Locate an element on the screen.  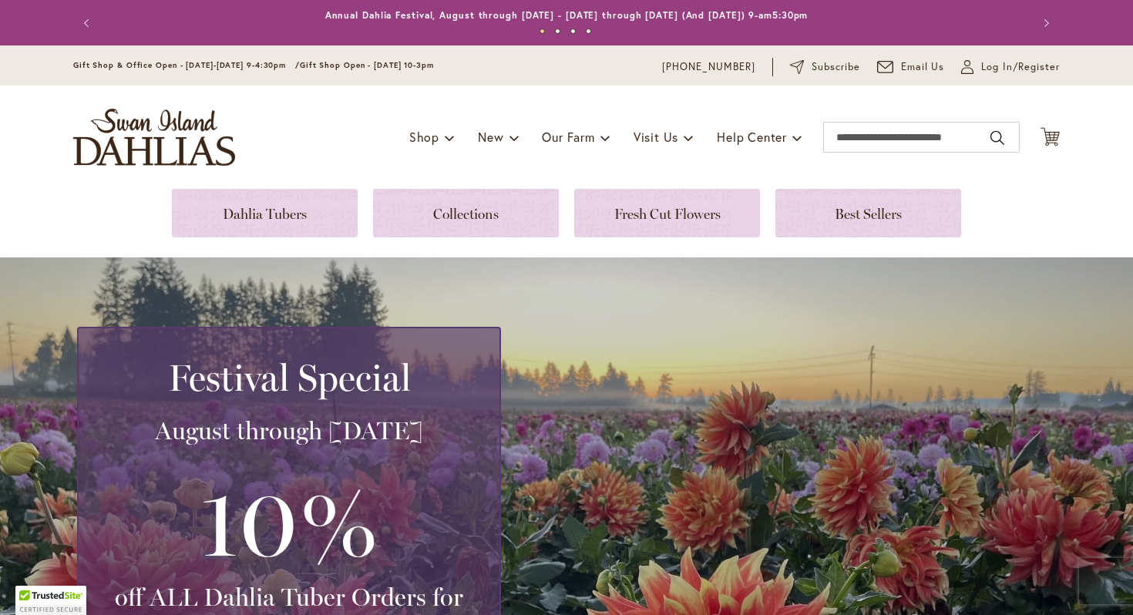
button: Previous is located at coordinates (89, 23).